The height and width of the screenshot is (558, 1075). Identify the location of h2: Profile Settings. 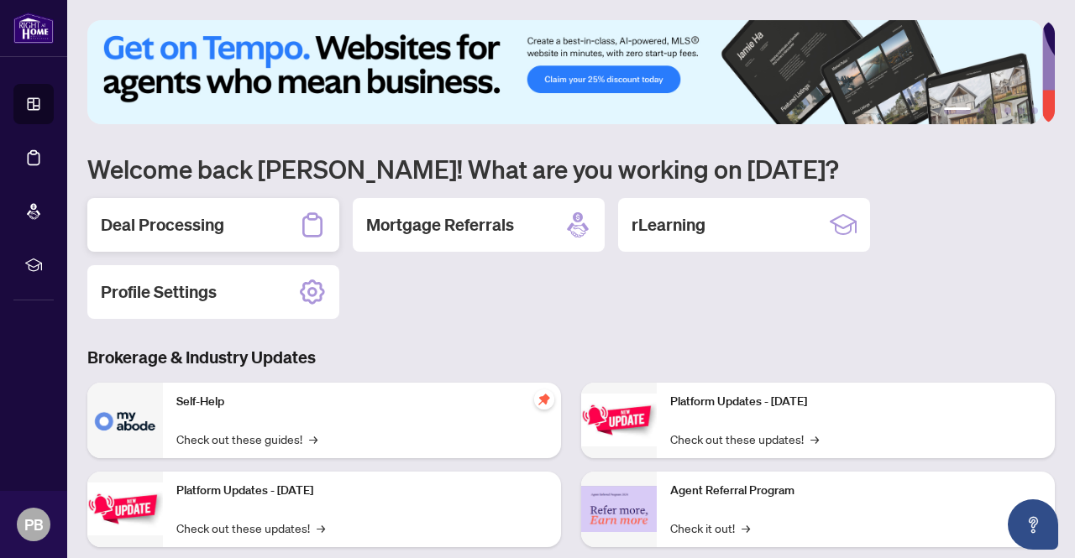
(159, 292).